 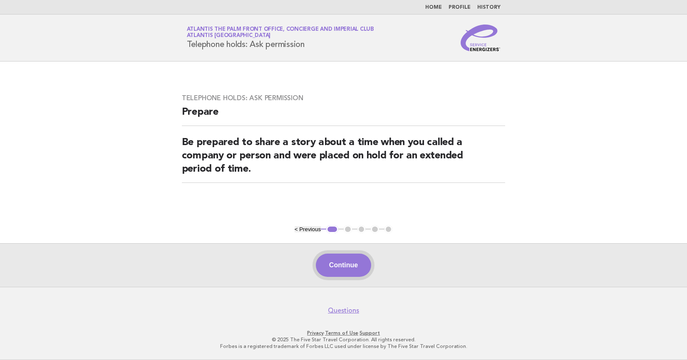 I want to click on a: Support, so click(x=370, y=333).